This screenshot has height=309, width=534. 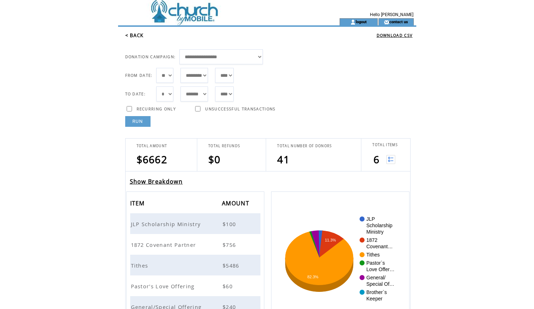 What do you see at coordinates (156, 109) in the screenshot?
I see `span: RECURRING ONLY` at bounding box center [156, 109].